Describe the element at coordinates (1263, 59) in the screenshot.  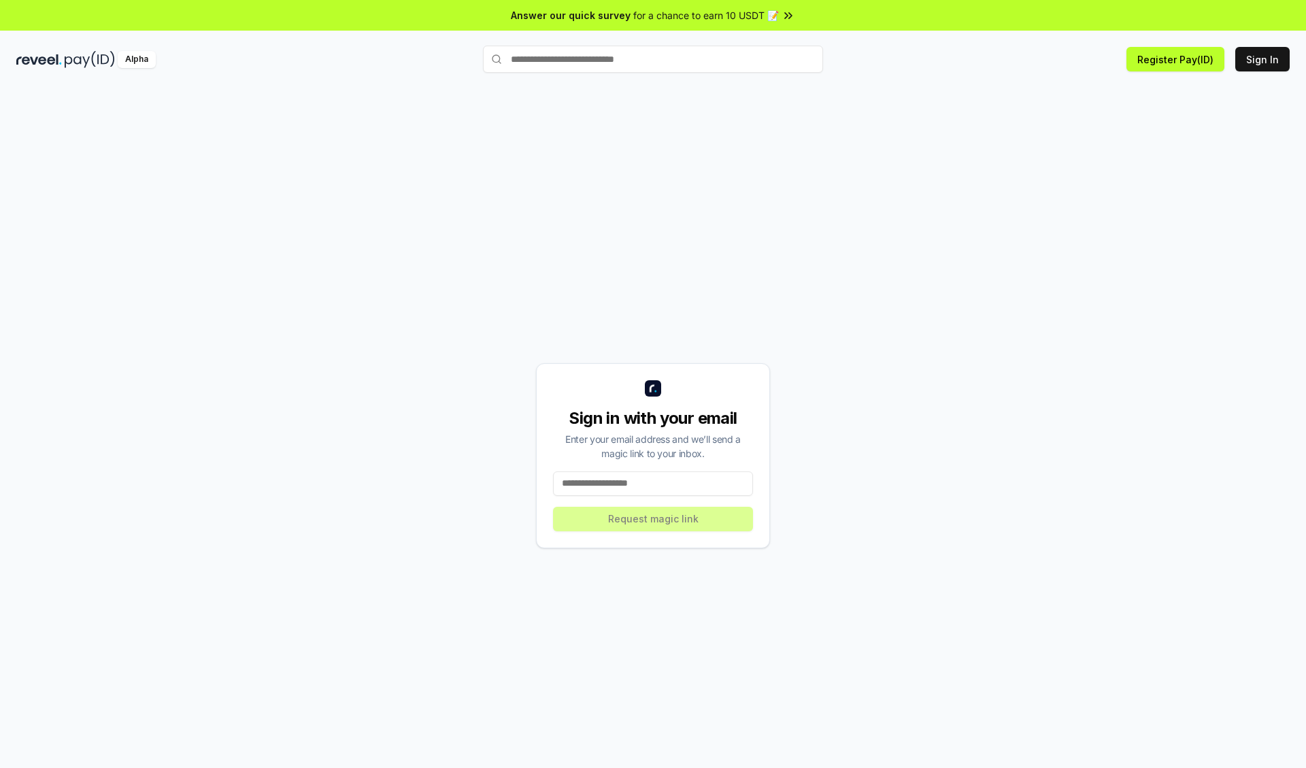
I see `button: Sign In` at that location.